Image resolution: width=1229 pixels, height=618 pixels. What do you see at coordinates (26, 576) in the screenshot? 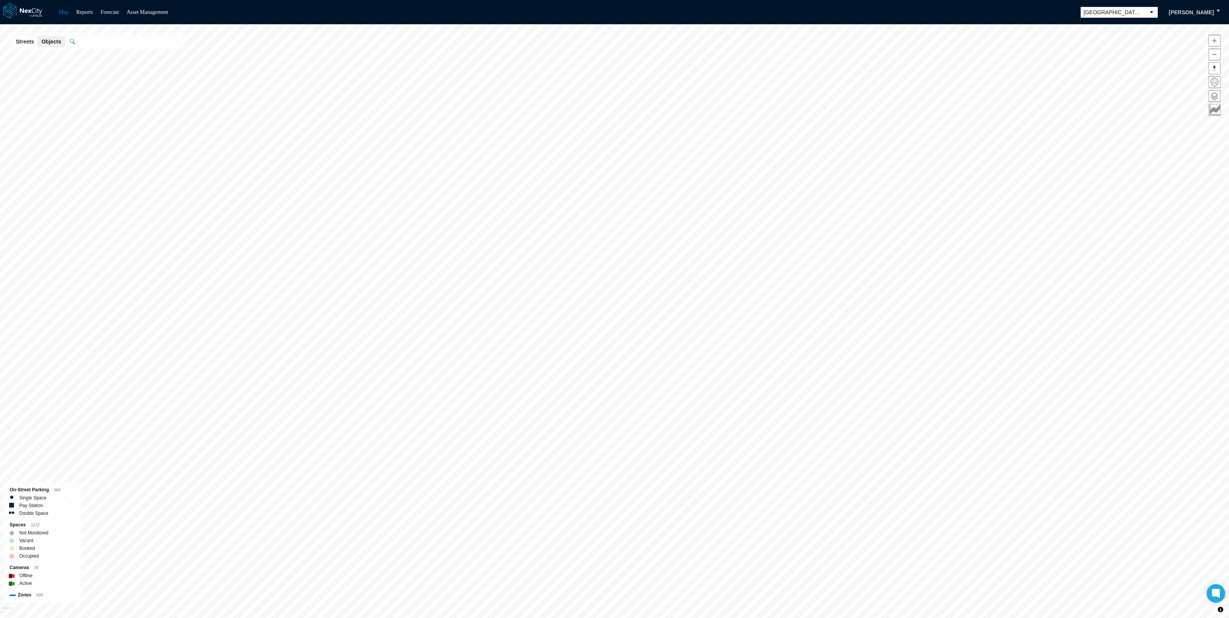
I see `label: Offline` at bounding box center [26, 576].